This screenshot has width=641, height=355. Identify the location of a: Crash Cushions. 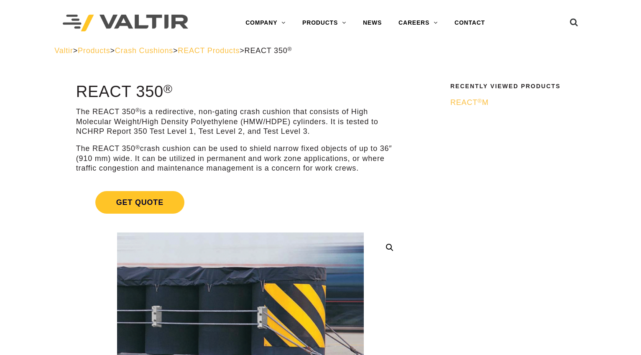
(144, 51).